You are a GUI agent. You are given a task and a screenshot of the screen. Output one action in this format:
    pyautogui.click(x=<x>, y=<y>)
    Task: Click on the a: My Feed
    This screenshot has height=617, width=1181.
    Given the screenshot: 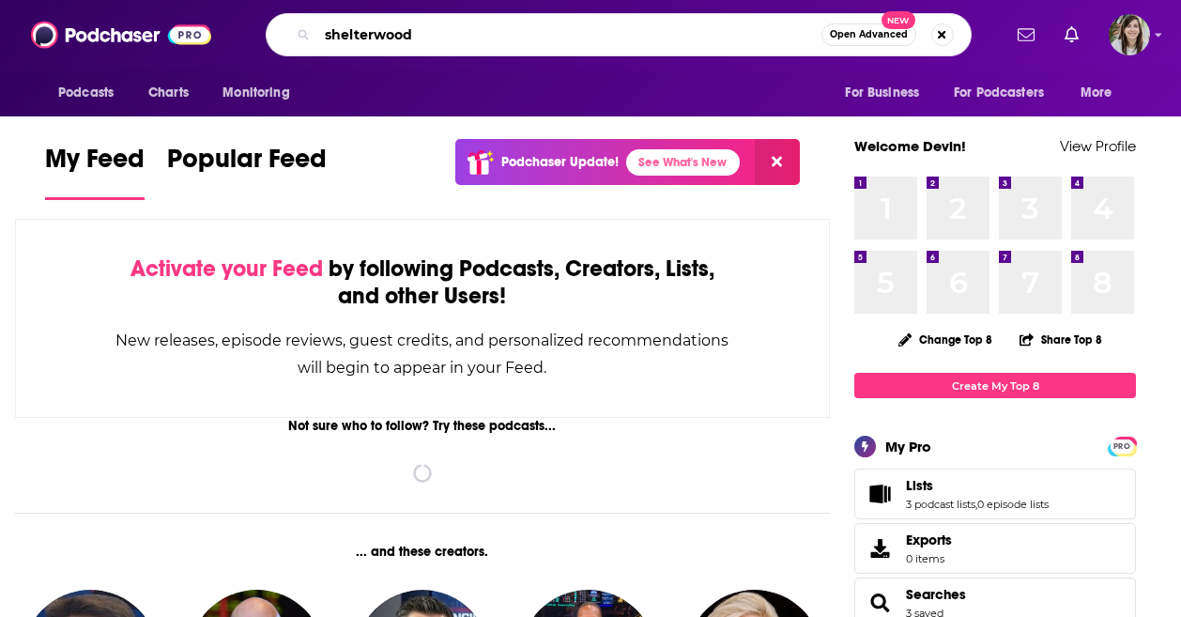 What is the action you would take?
    pyautogui.click(x=95, y=171)
    